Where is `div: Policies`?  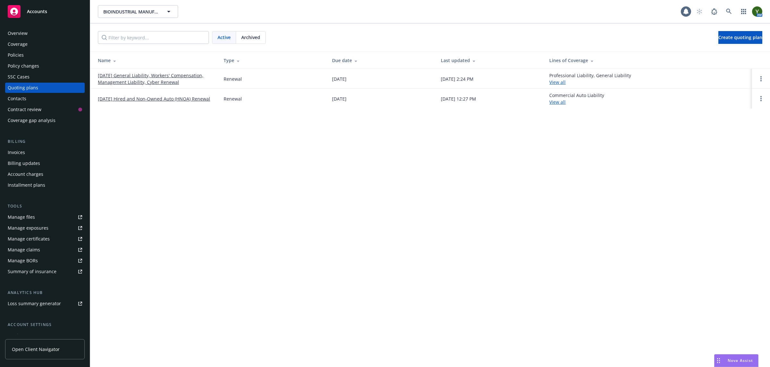 div: Policies is located at coordinates (16, 55).